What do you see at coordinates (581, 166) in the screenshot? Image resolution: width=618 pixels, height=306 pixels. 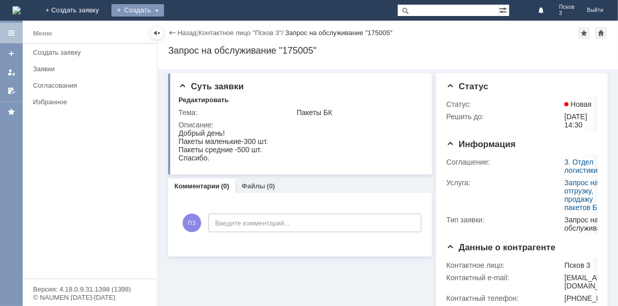 I see `a: 3. Отдел логистики` at bounding box center [581, 166].